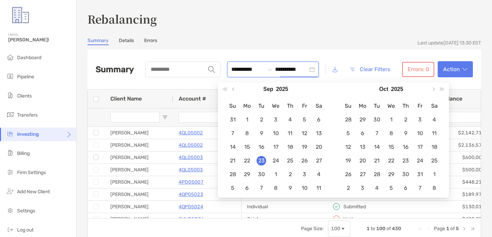 This screenshot has height=237, width=492. I want to click on div: Last Page, so click(472, 229).